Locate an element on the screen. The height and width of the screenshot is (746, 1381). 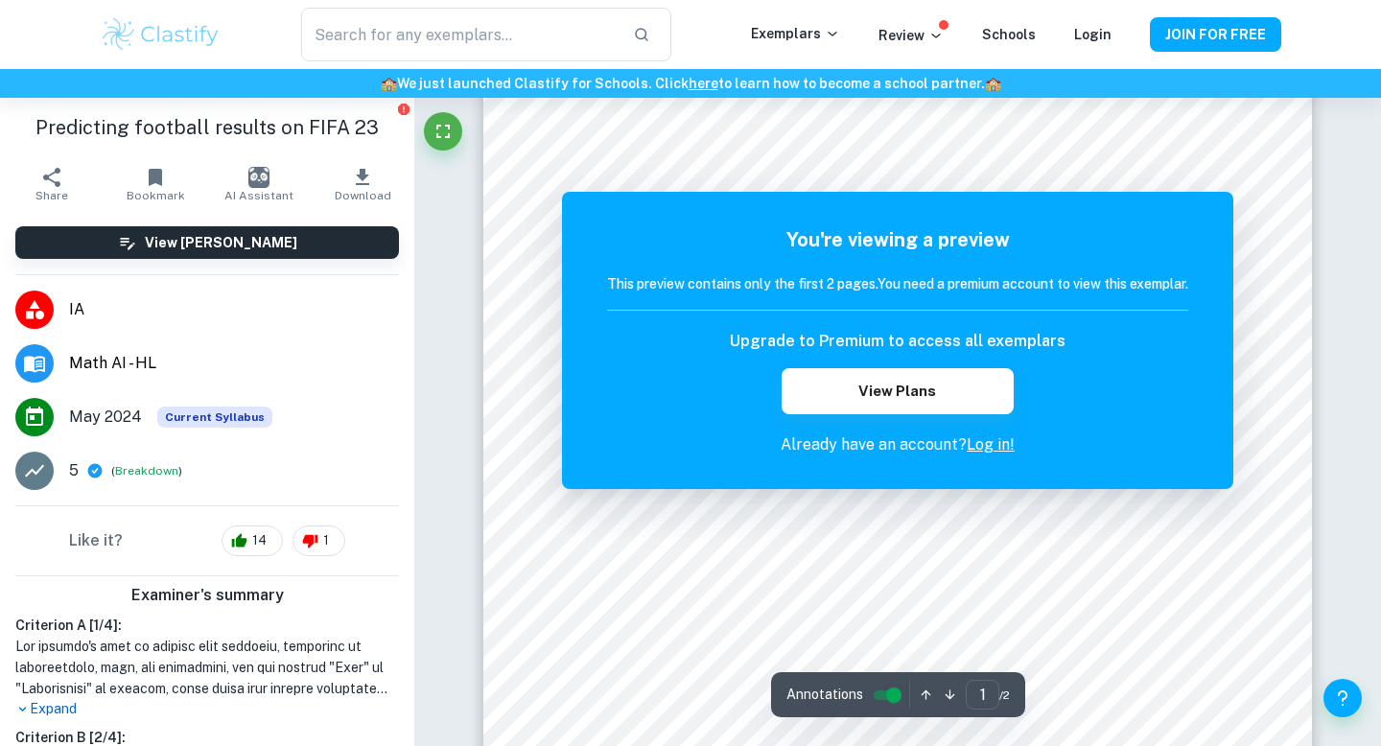
span: IA is located at coordinates (234, 310).